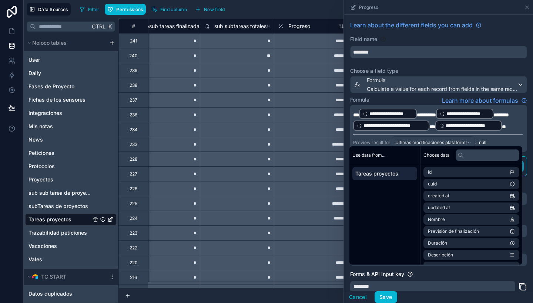  Describe the element at coordinates (411, 25) in the screenshot. I see `span: Learn about the different fields you can add` at that location.